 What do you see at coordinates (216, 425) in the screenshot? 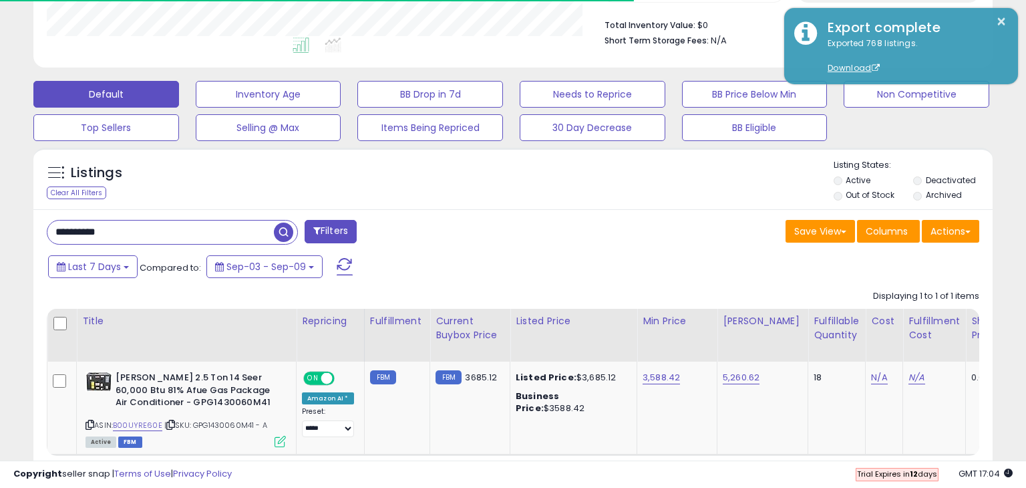
I see `span: | SKU: GPG1430060M41 - A` at bounding box center [216, 425].